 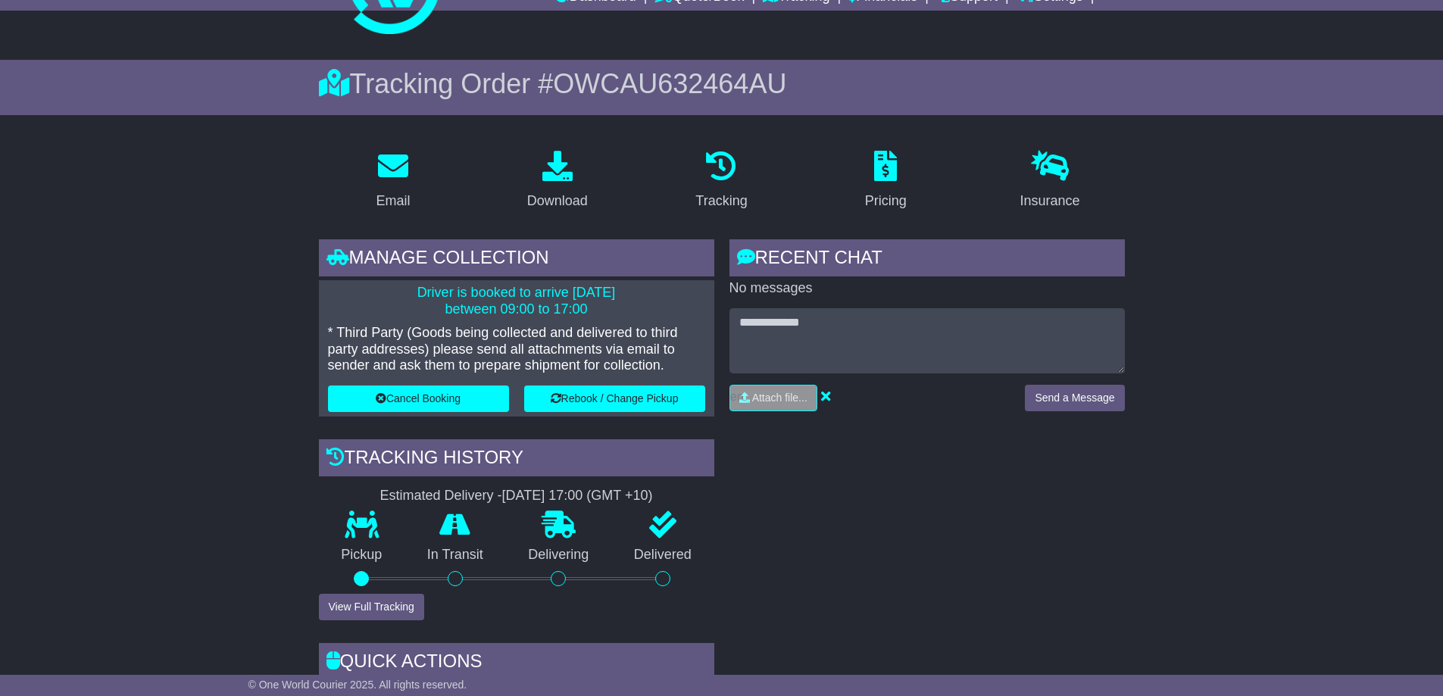 I want to click on a: Download, so click(x=558, y=181).